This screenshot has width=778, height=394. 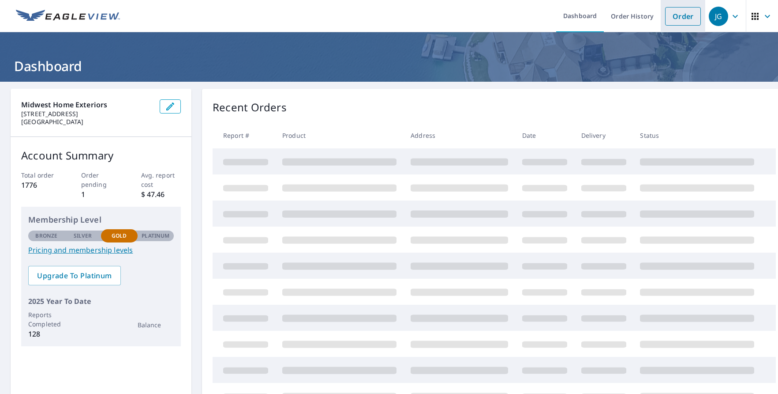 What do you see at coordinates (156, 324) in the screenshot?
I see `p: Balance` at bounding box center [156, 324].